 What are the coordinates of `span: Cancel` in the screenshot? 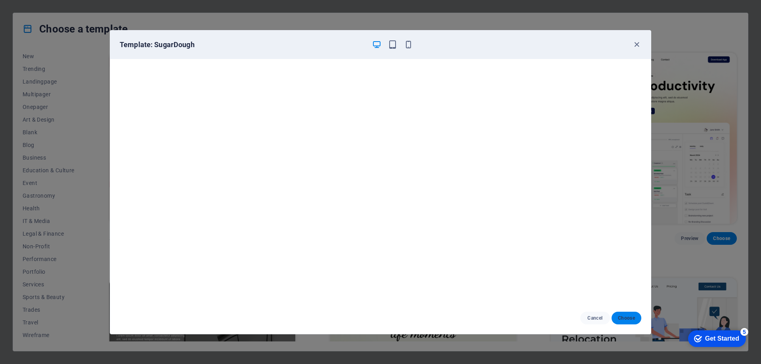 It's located at (595, 318).